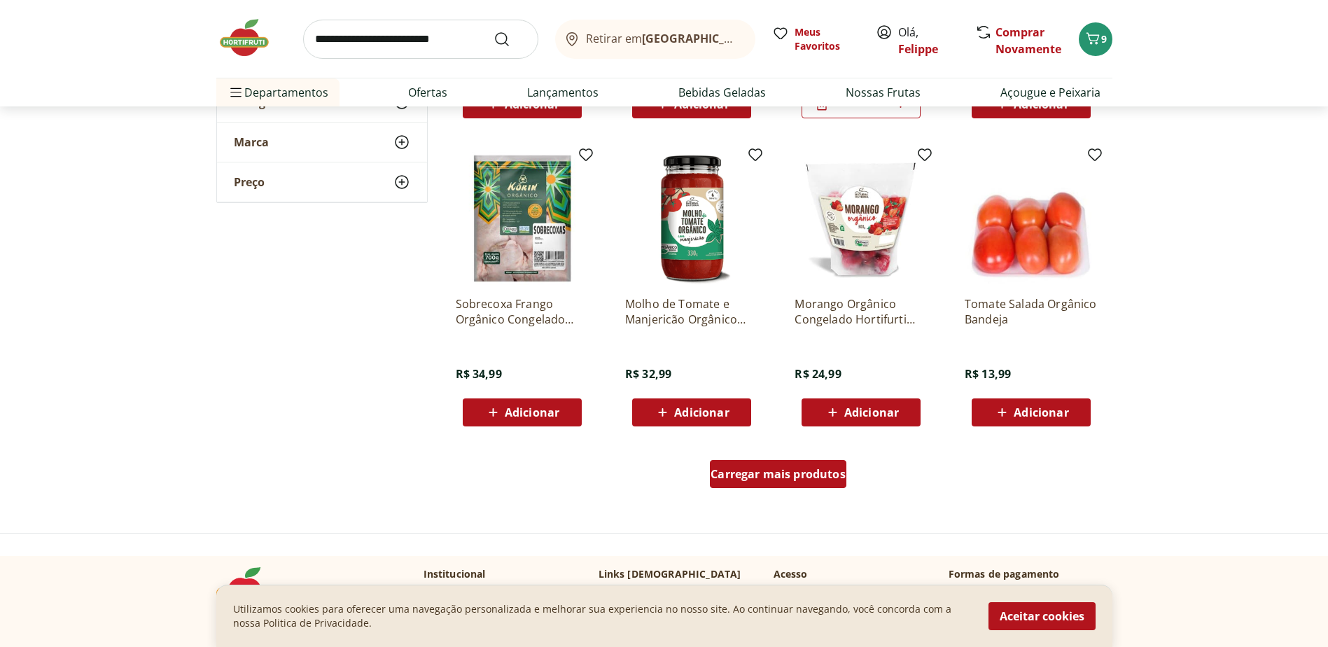 The height and width of the screenshot is (647, 1328). Describe the element at coordinates (1030, 574) in the screenshot. I see `p: Formas de pagamento` at that location.